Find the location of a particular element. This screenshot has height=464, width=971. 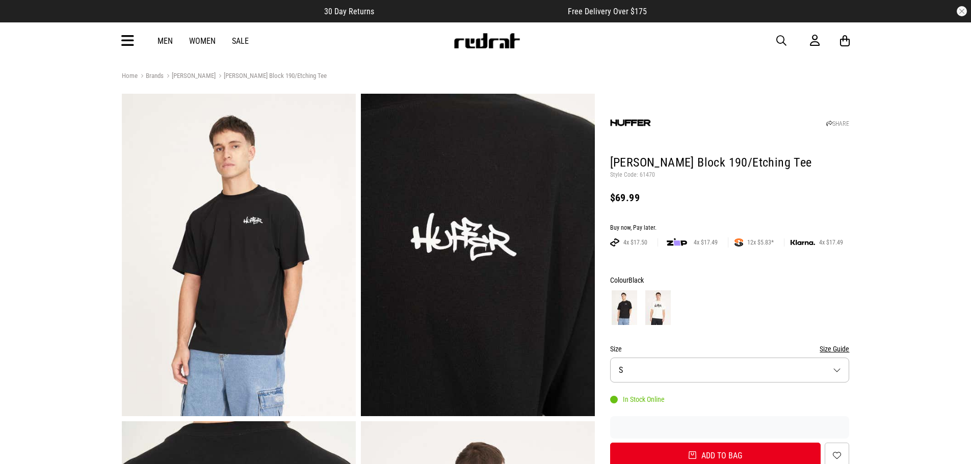

span: 4x $17.50 is located at coordinates (635, 243).